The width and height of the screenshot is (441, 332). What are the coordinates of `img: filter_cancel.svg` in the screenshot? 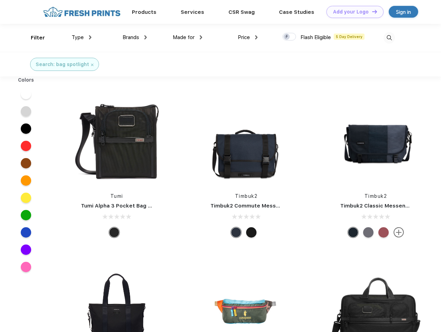 It's located at (92, 65).